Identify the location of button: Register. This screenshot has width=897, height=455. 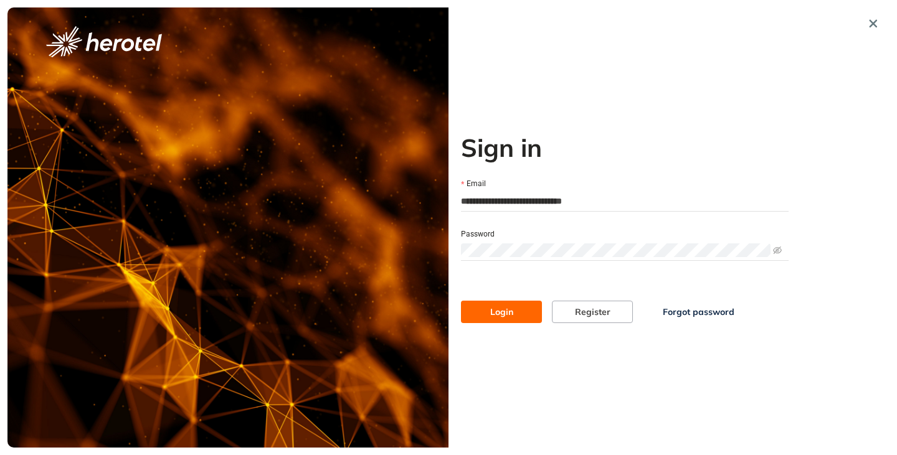
(592, 312).